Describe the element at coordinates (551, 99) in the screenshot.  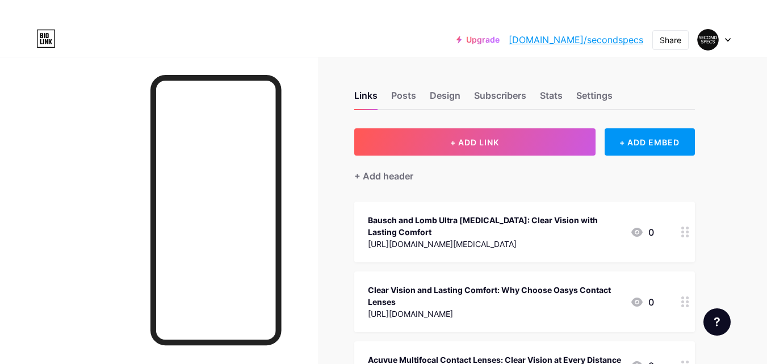
I see `div: Stats` at that location.